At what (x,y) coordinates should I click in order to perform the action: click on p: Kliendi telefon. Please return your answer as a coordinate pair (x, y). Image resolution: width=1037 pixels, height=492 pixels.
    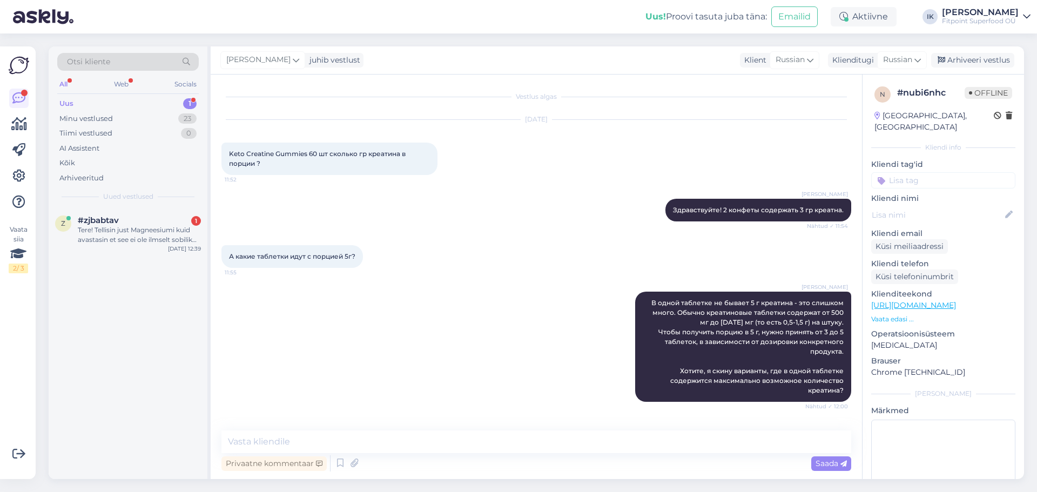
    Looking at the image, I should click on (943, 264).